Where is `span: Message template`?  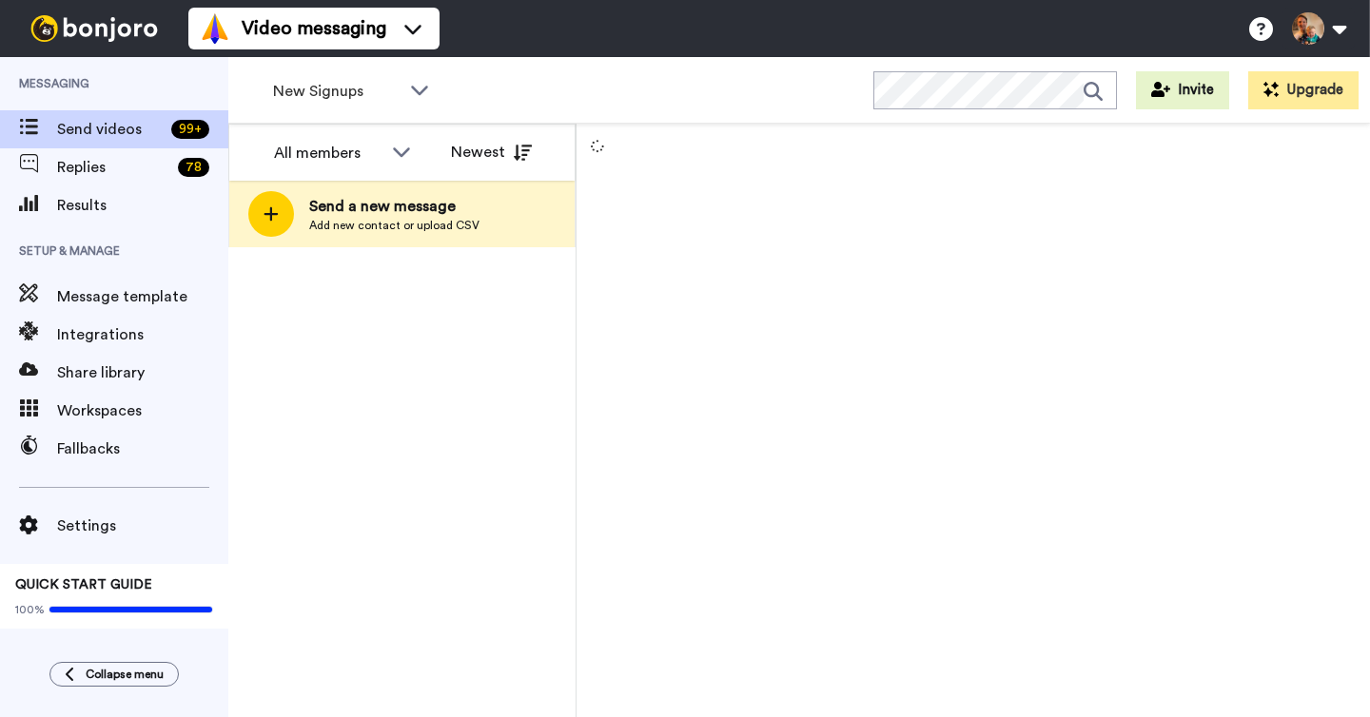 span: Message template is located at coordinates (143, 297).